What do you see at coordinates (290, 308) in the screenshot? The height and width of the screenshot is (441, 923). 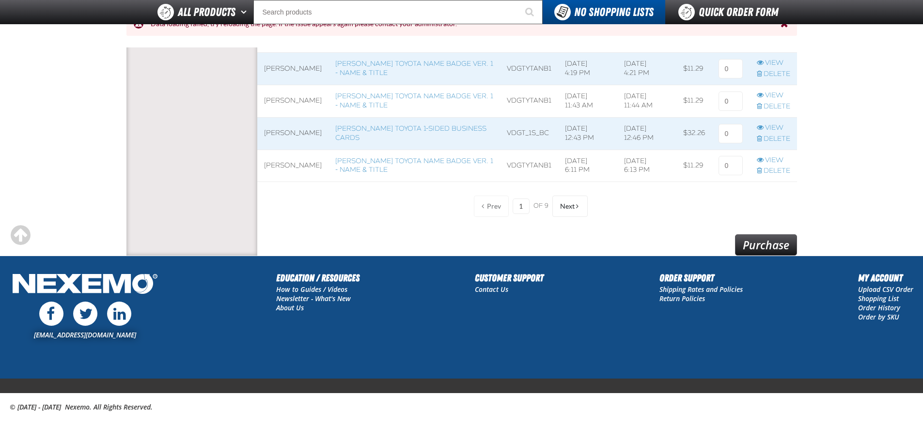 I see `a: About Us` at bounding box center [290, 308].